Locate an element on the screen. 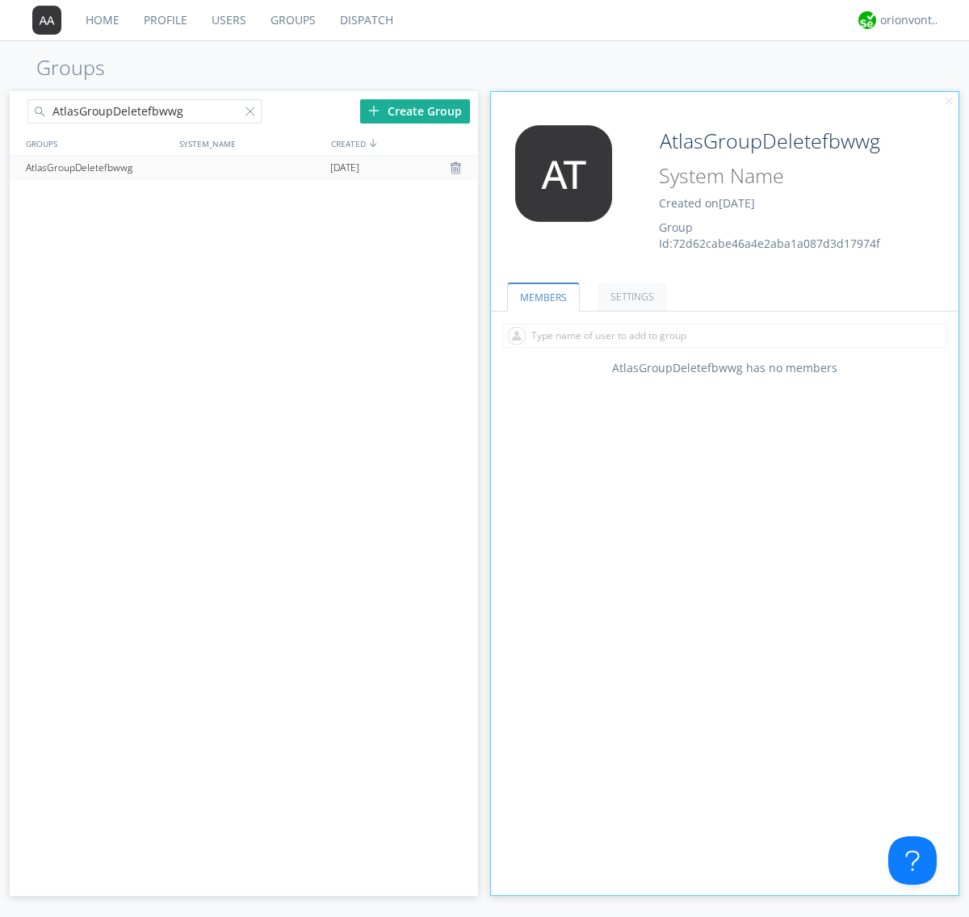 The height and width of the screenshot is (917, 969). span: Group Id: 72d62cabe46a4e2aba1a087d3d17974f is located at coordinates (770, 235).